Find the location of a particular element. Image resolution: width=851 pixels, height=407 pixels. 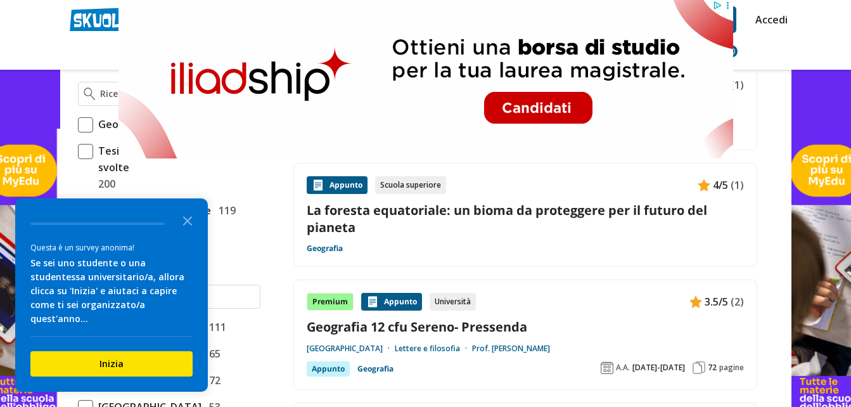

div: Se sei uno studente o una studentessa universitario/a, allora clicca su 'Inizia' e aiutaci a capi... is located at coordinates (112, 291).